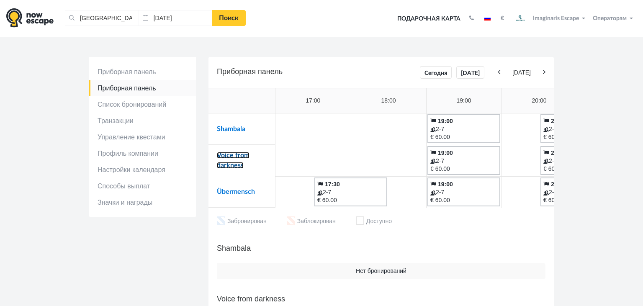 The height and width of the screenshot is (306, 643). What do you see at coordinates (311, 222) in the screenshot?
I see `li: Заблокирован` at bounding box center [311, 222].